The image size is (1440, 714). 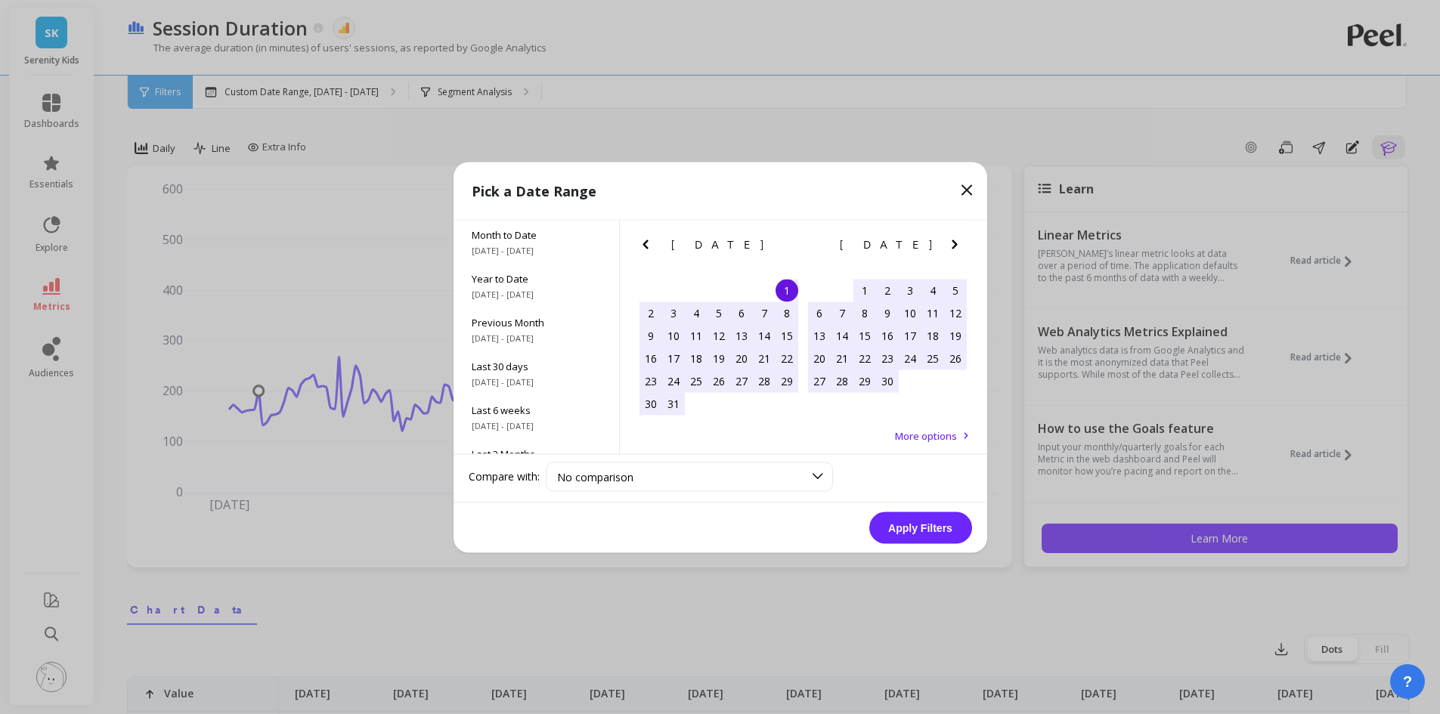 What do you see at coordinates (955, 290) in the screenshot?
I see `div: Choose Saturday, April 5th, 2025` at bounding box center [955, 290].